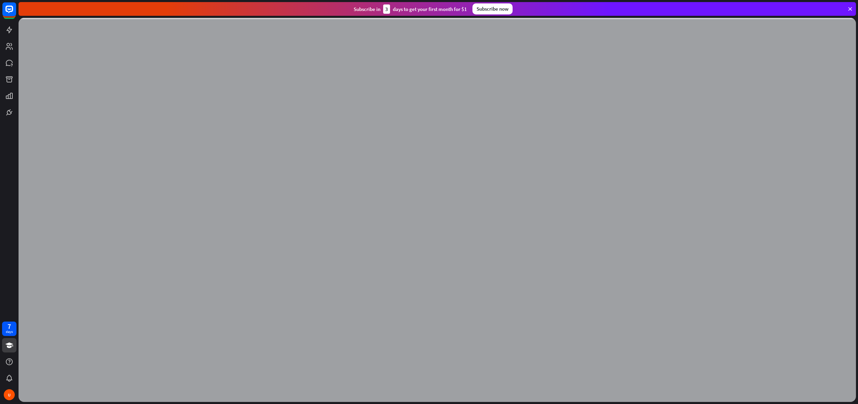  Describe the element at coordinates (387, 9) in the screenshot. I see `div: 3` at that location.